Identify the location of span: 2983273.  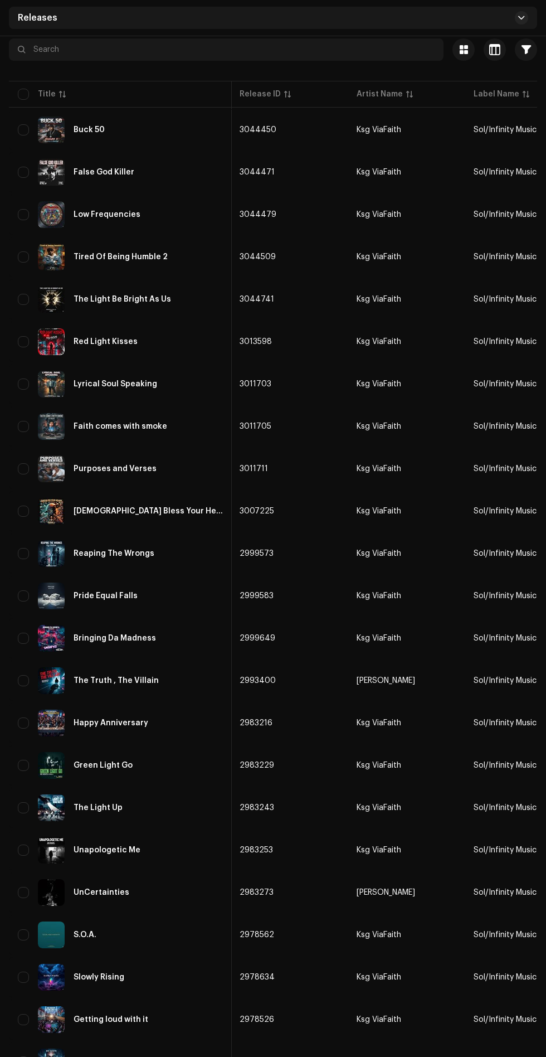
(256, 892).